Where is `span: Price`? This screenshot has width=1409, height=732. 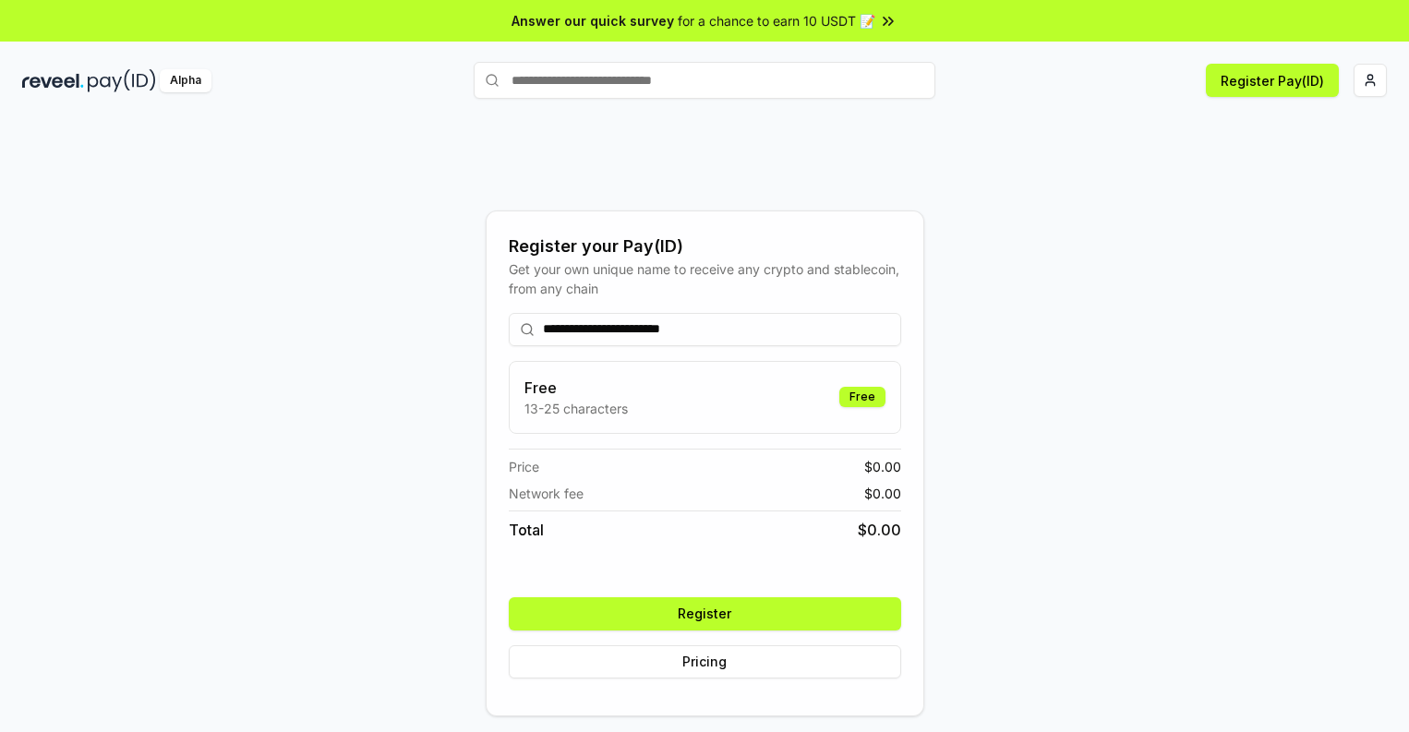 span: Price is located at coordinates (524, 466).